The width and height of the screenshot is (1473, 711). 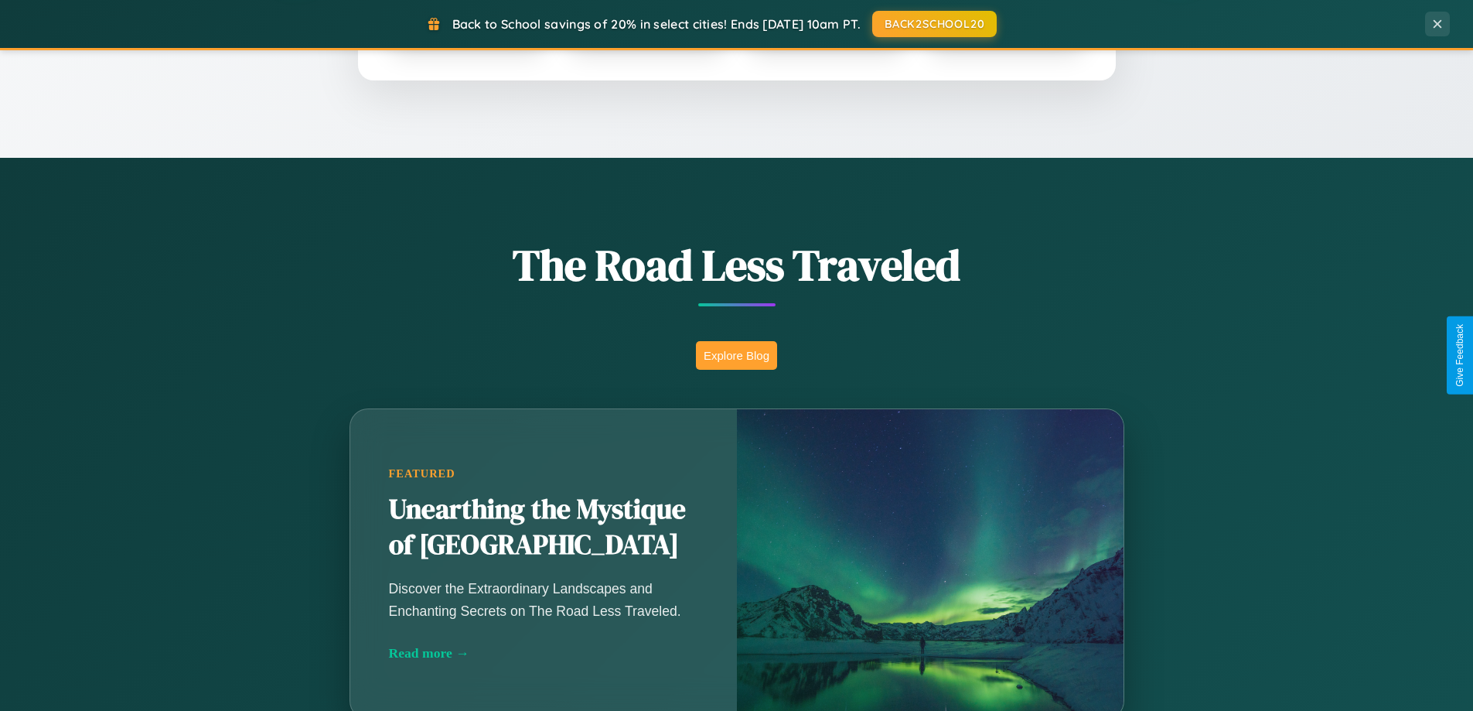 What do you see at coordinates (544, 653) in the screenshot?
I see `div: Read more →` at bounding box center [544, 653].